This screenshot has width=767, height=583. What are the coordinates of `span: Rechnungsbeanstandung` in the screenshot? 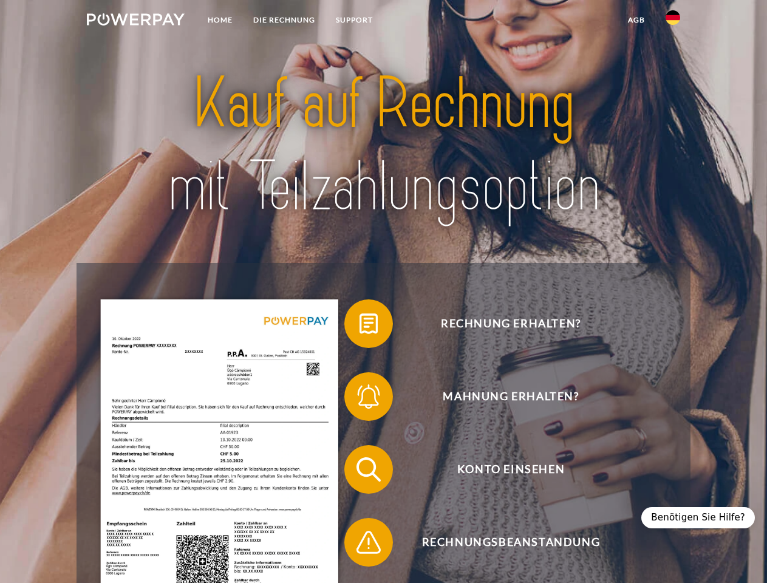 It's located at (511, 542).